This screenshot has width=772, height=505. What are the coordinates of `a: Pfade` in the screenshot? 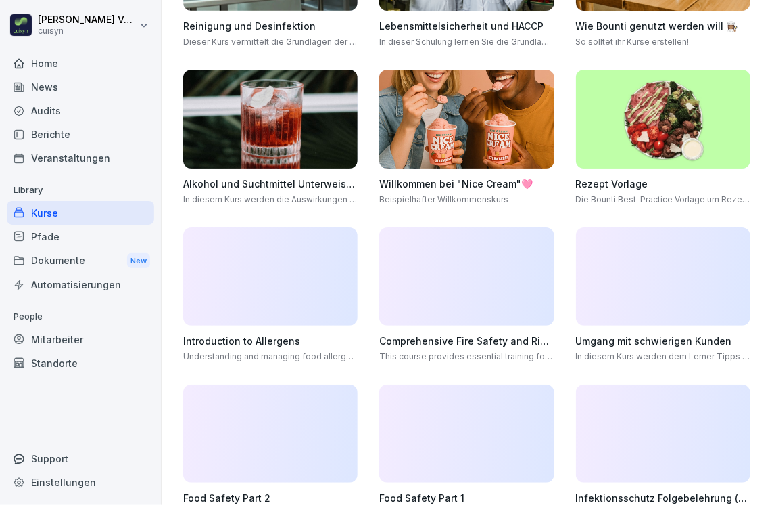 It's located at (80, 236).